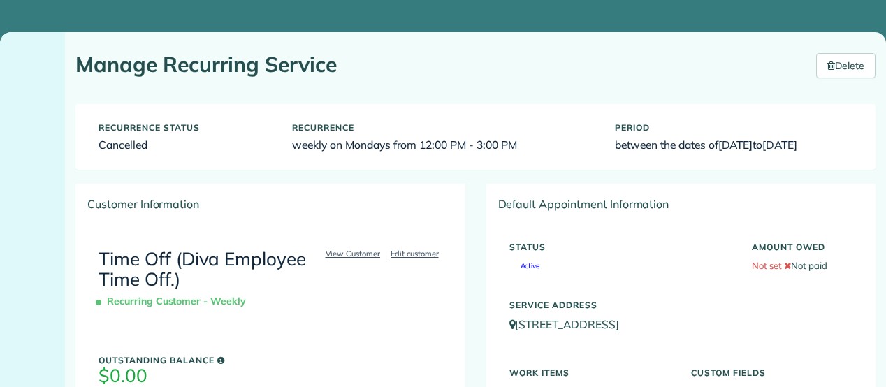  I want to click on h5: Work Items, so click(590, 372).